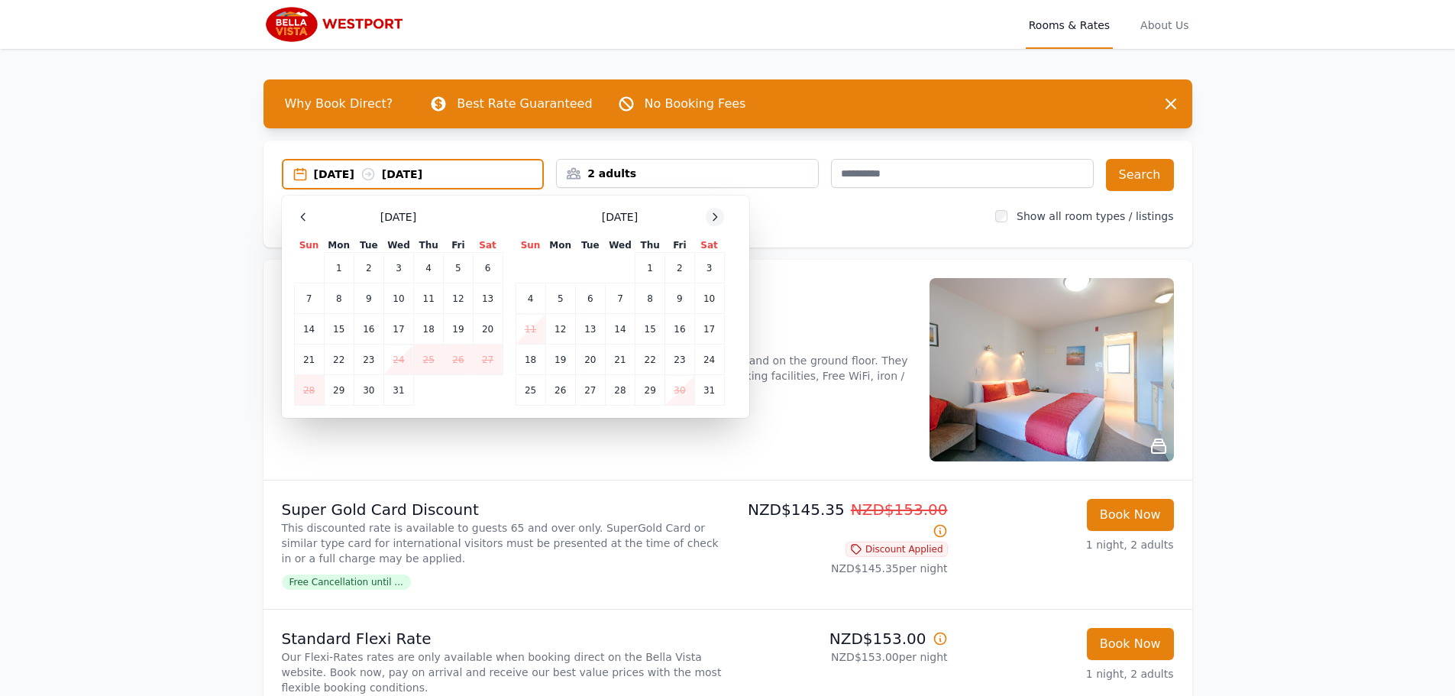 The height and width of the screenshot is (696, 1455). What do you see at coordinates (841, 520) in the screenshot?
I see `p: NZD$145.35` at bounding box center [841, 520].